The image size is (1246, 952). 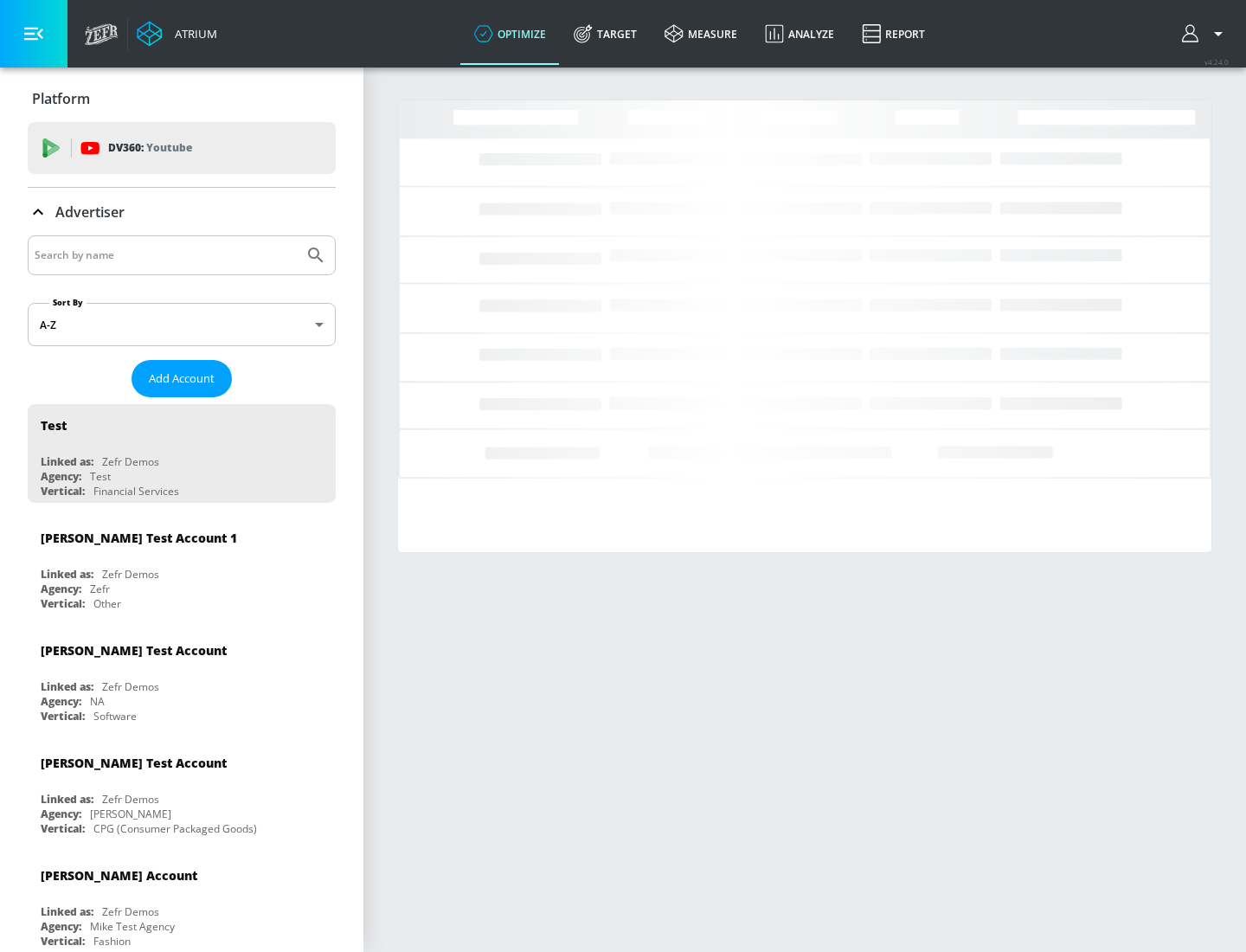 What do you see at coordinates (90, 212) in the screenshot?
I see `p: Advertiser` at bounding box center [90, 212].